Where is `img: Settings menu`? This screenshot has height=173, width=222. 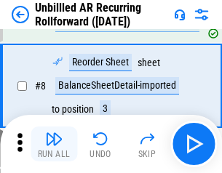
img: Settings menu is located at coordinates (201, 15).